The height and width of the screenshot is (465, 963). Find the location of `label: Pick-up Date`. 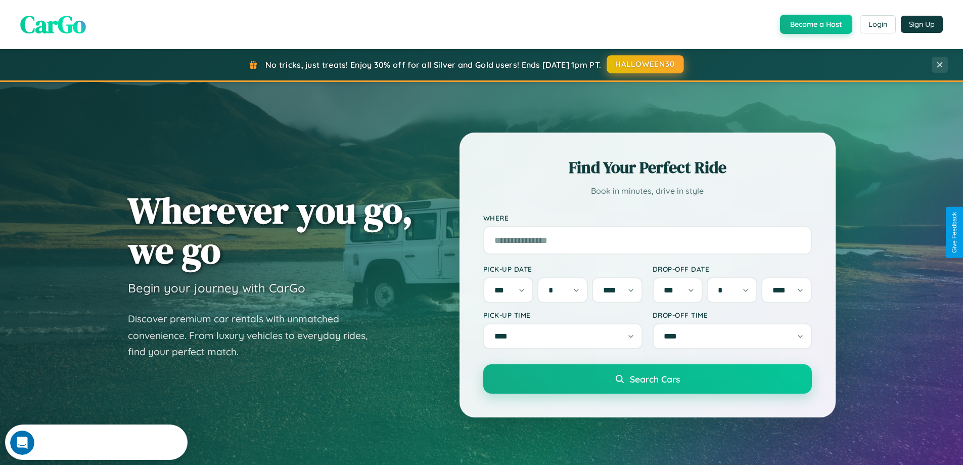

label: Pick-up Date is located at coordinates (563, 269).